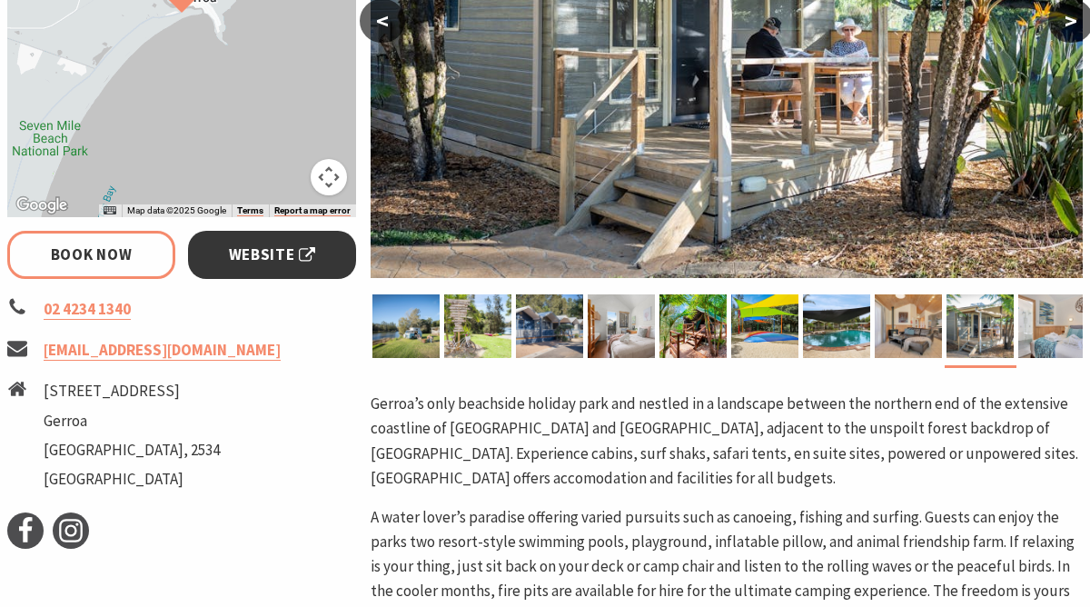 The height and width of the screenshot is (607, 1090). What do you see at coordinates (312, 211) in the screenshot?
I see `a: Report a map error` at bounding box center [312, 211].